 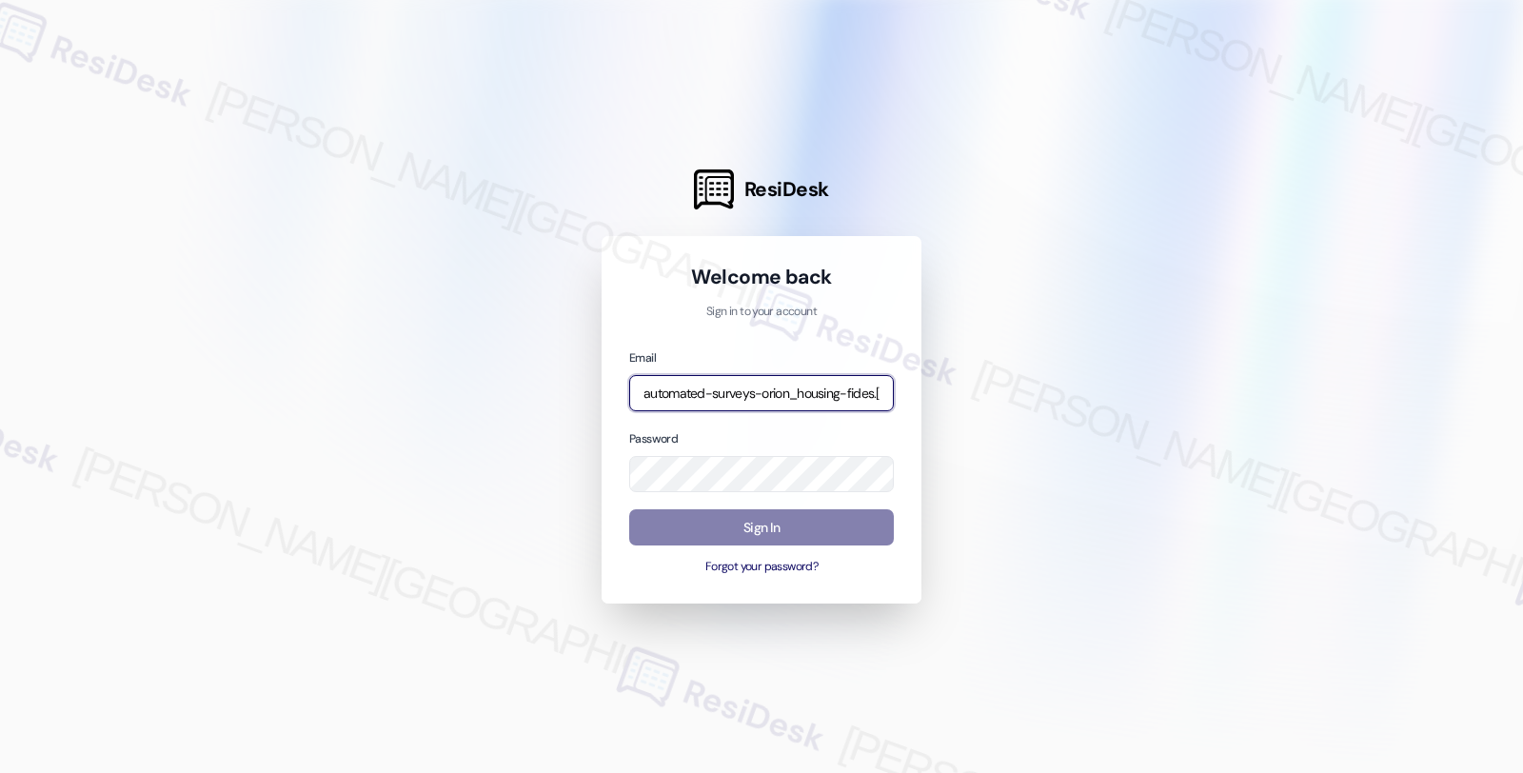 I want to click on label: Password, so click(x=653, y=439).